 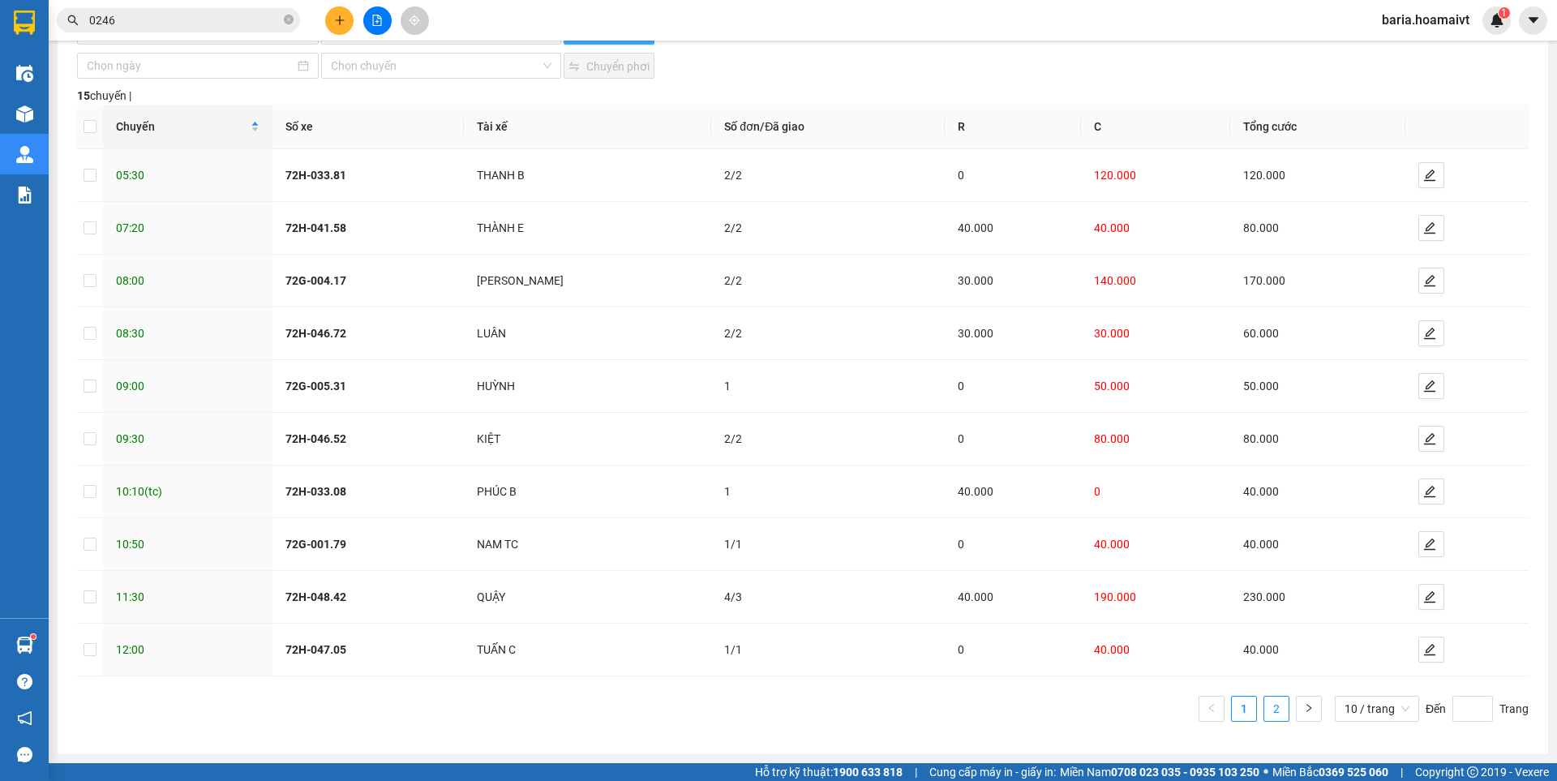 What do you see at coordinates (500, 228) in the screenshot?
I see `span: THÀNH E` at bounding box center [500, 228].